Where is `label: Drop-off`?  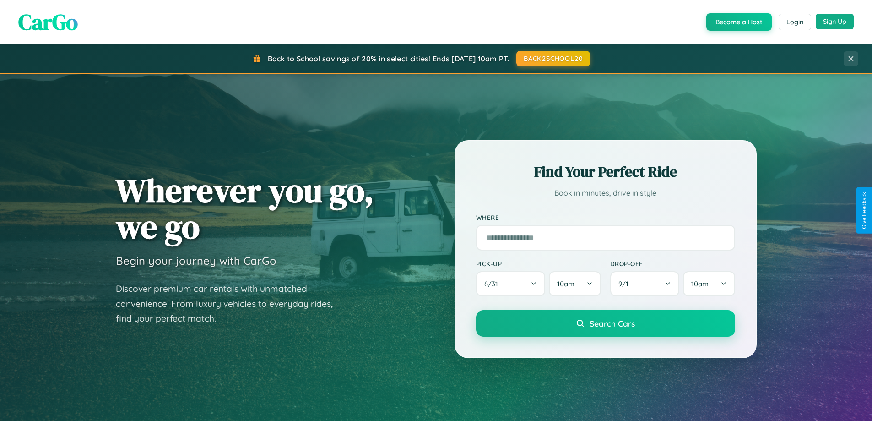 label: Drop-off is located at coordinates (673, 263).